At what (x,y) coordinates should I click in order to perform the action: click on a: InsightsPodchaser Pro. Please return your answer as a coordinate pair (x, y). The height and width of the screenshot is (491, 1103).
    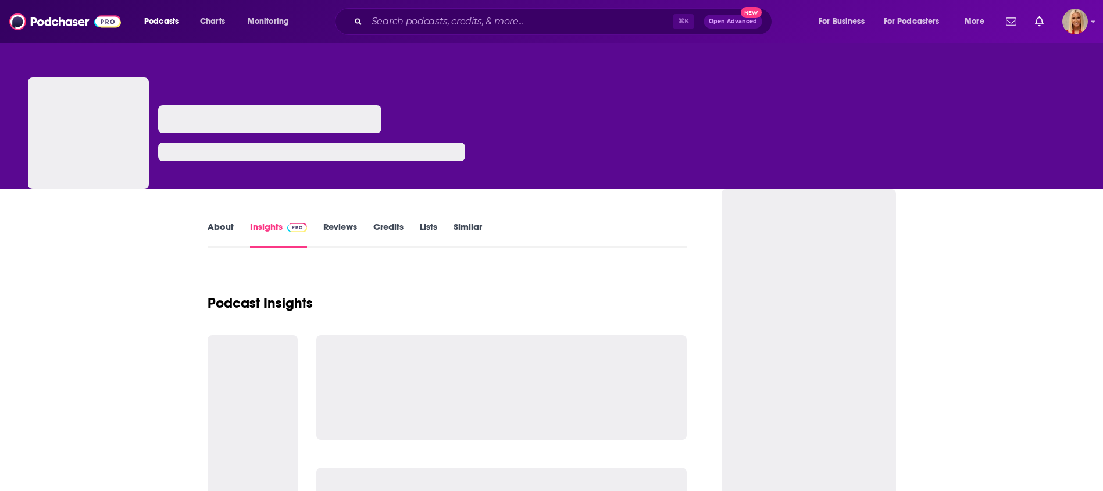
    Looking at the image, I should click on (279, 234).